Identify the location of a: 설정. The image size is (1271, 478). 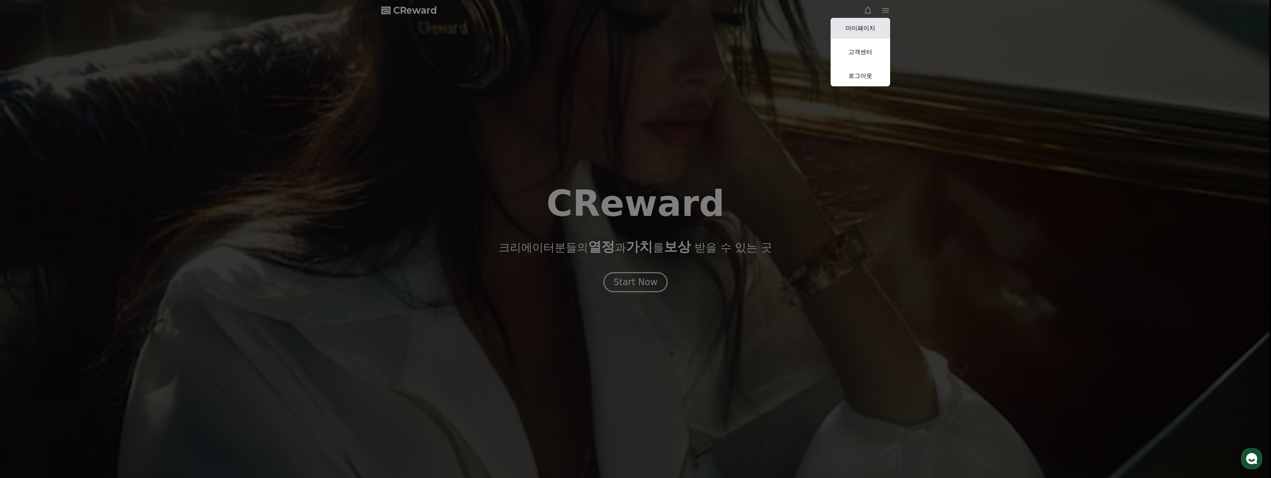
(119, 245).